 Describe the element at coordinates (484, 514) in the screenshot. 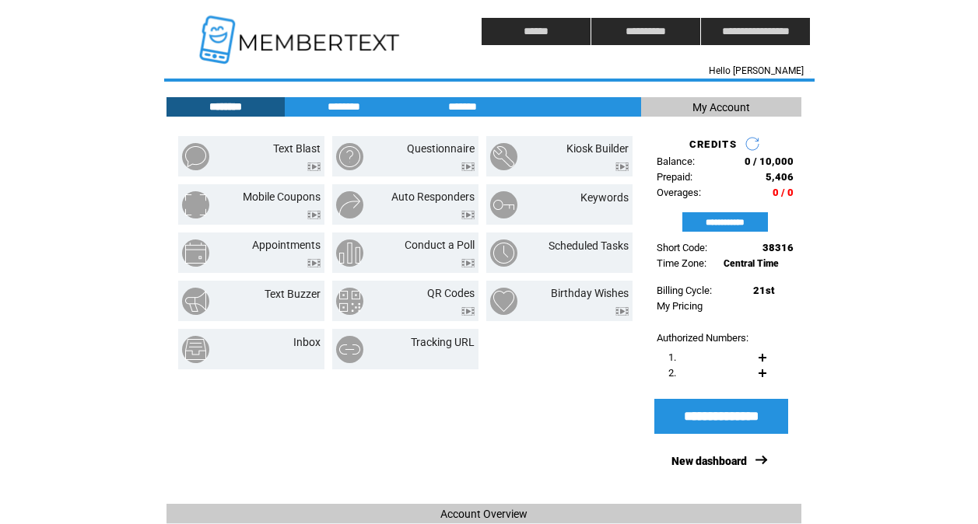

I see `span: Account Overview` at that location.